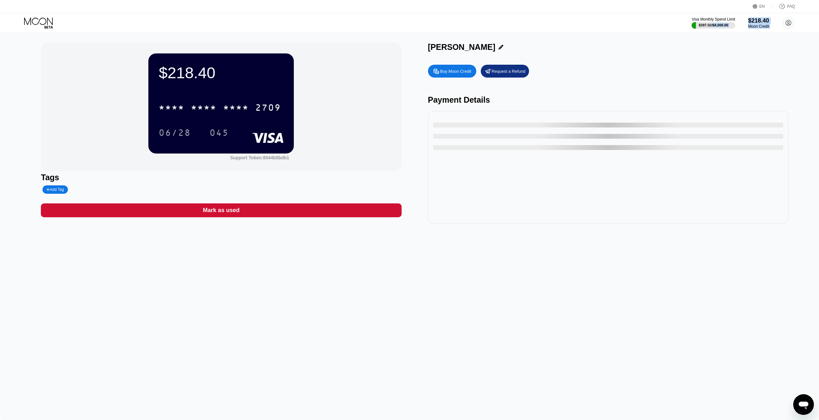  I want to click on div: Support Token: 8544b5bdb1, so click(259, 158).